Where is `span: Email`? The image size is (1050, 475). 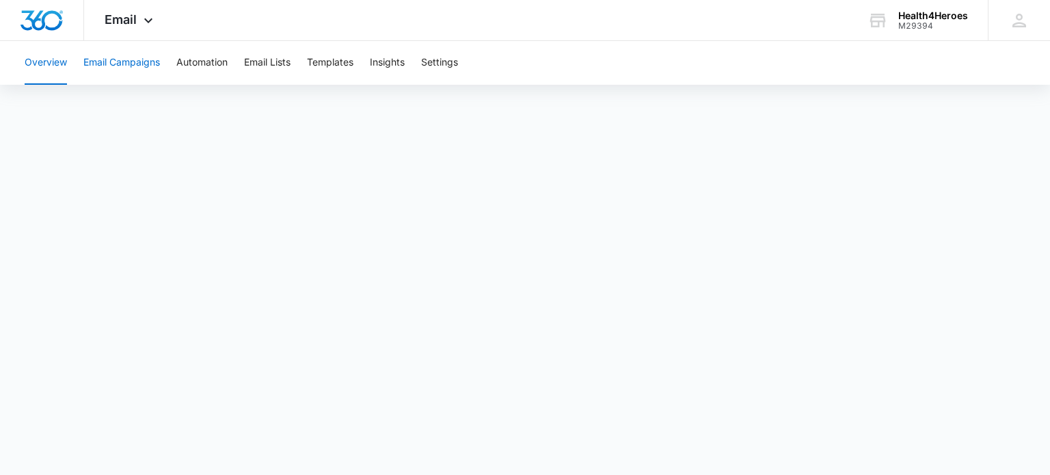 span: Email is located at coordinates (120, 19).